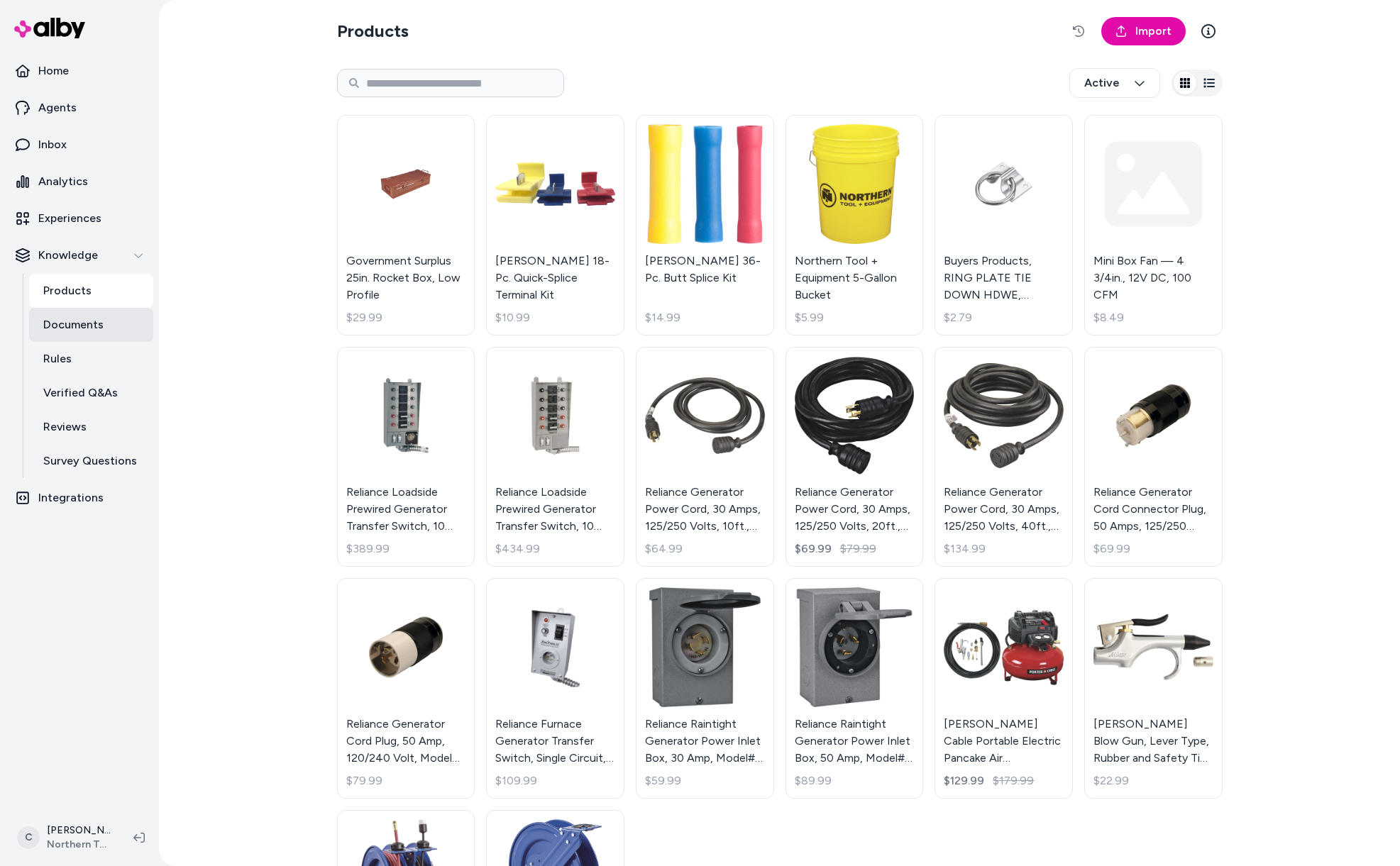 Image resolution: width=1400 pixels, height=866 pixels. I want to click on p: Reviews, so click(65, 427).